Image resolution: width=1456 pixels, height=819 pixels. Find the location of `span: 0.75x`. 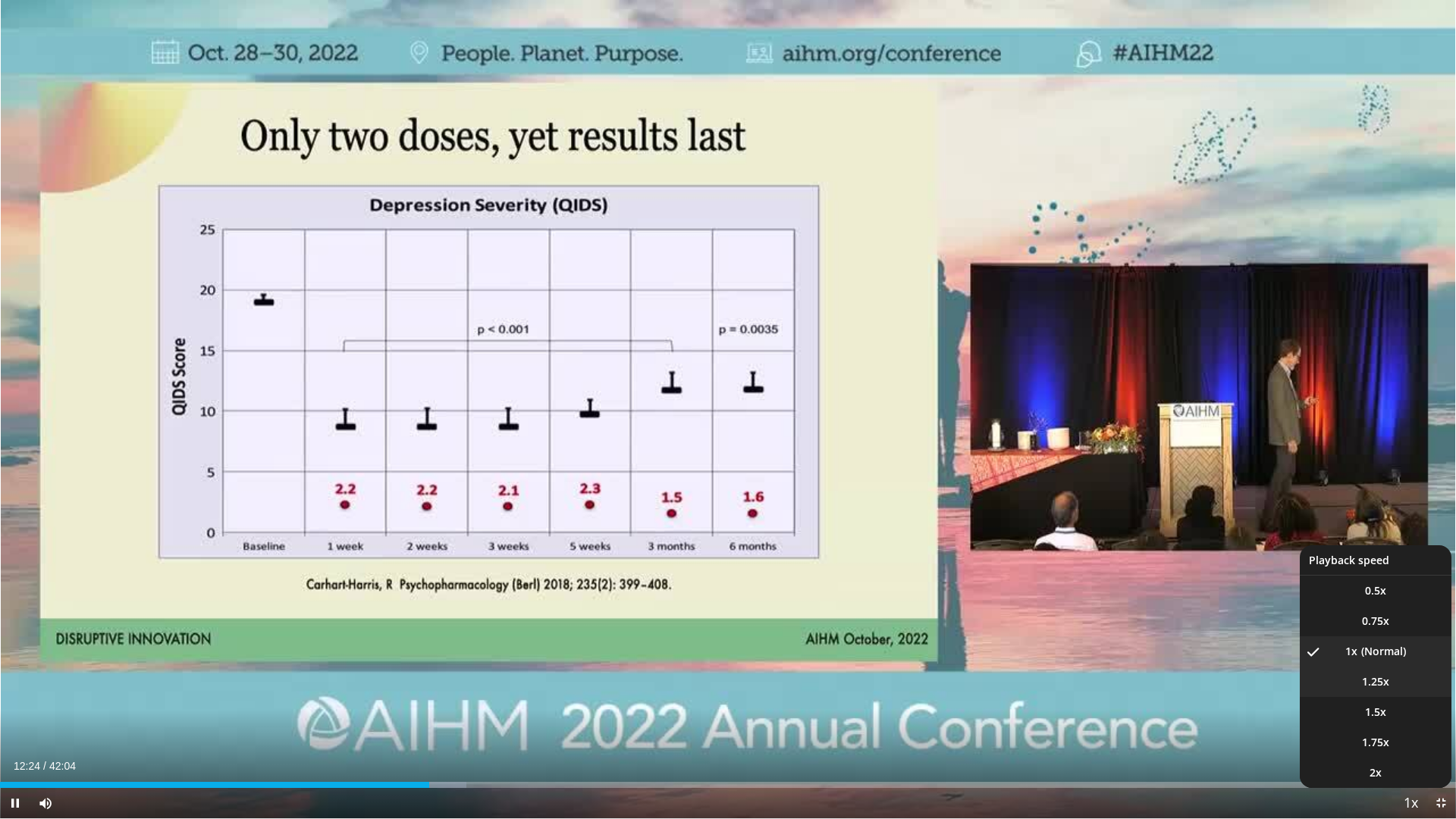

span: 0.75x is located at coordinates (1376, 621).